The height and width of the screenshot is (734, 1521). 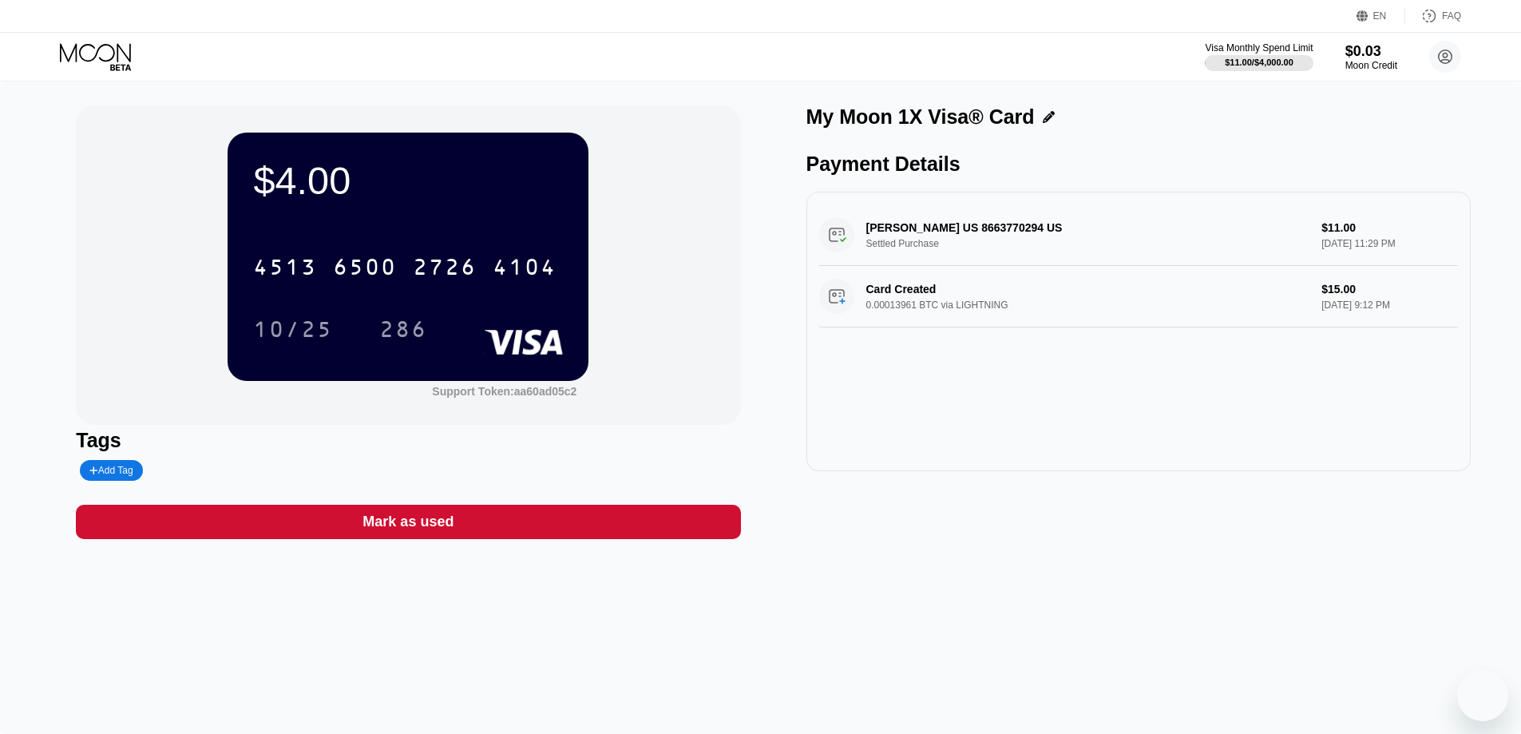 I want to click on div: Mark as used, so click(x=408, y=521).